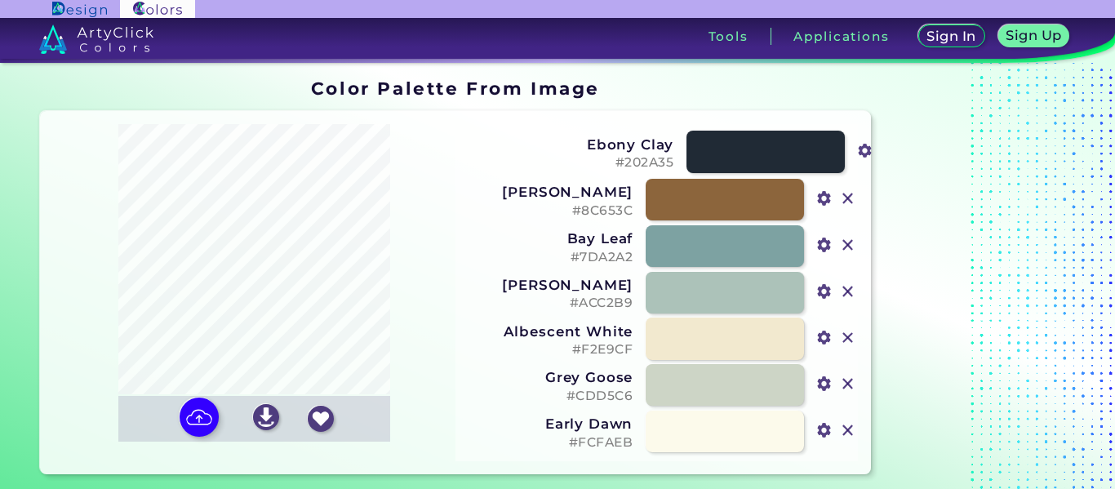 This screenshot has width=1115, height=489. I want to click on h5: #F2E9CF, so click(549, 349).